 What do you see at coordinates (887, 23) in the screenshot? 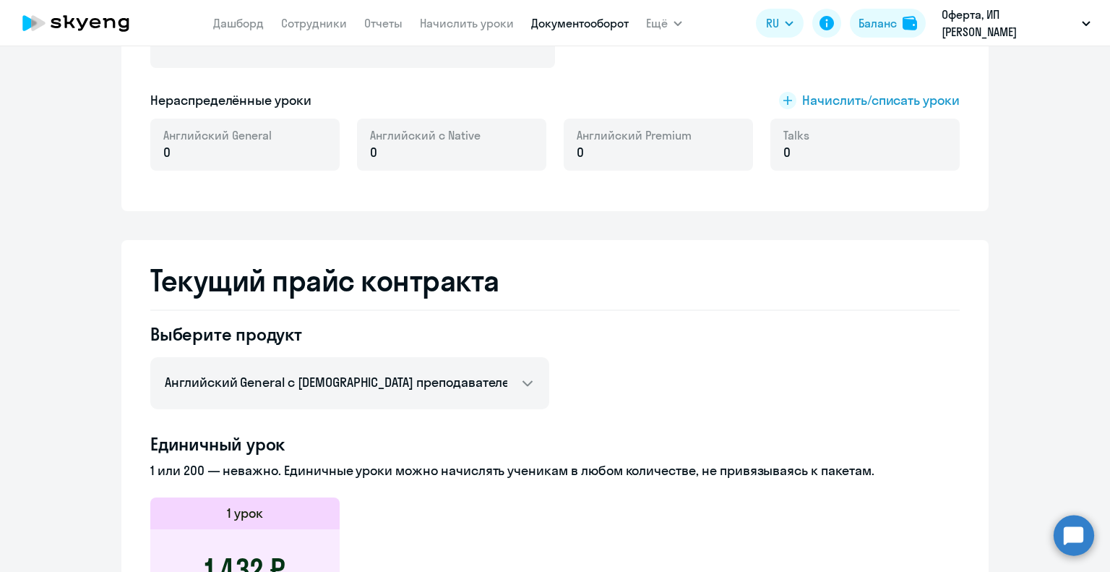
I see `button: Балансbalance` at bounding box center [887, 23].